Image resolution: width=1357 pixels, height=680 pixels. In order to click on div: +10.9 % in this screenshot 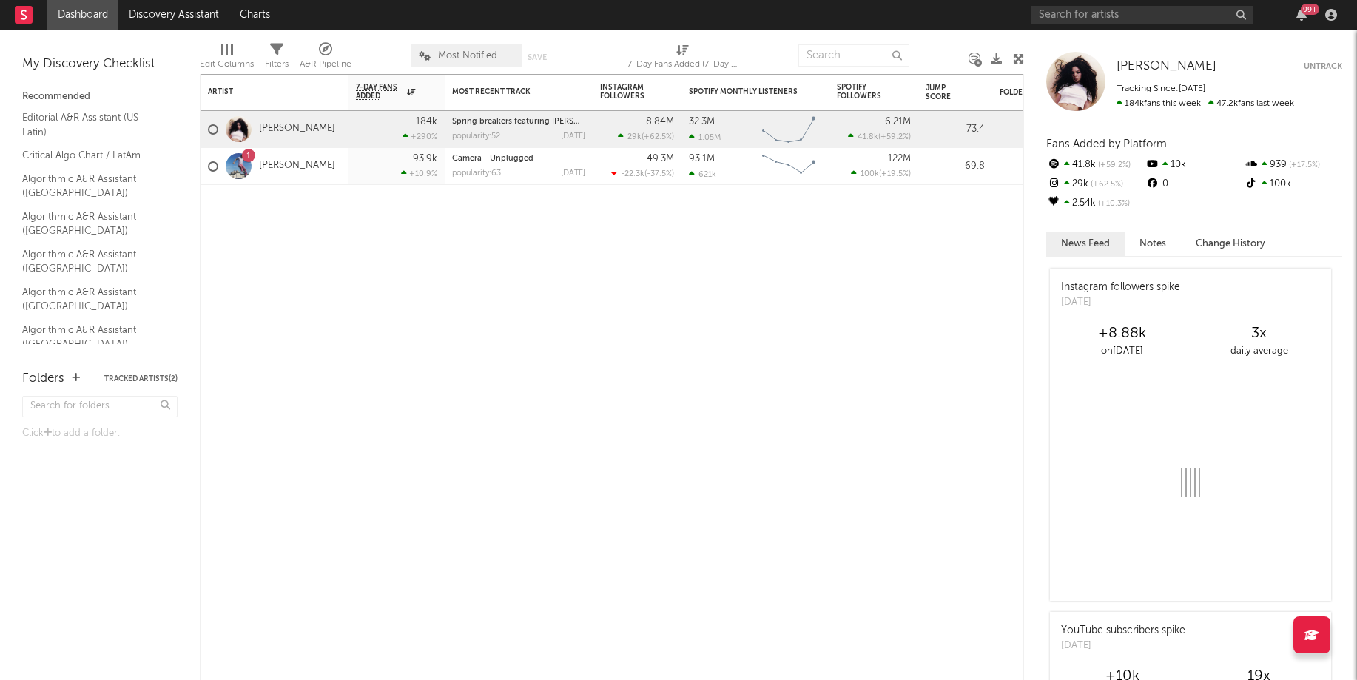, I will do `click(419, 173)`.